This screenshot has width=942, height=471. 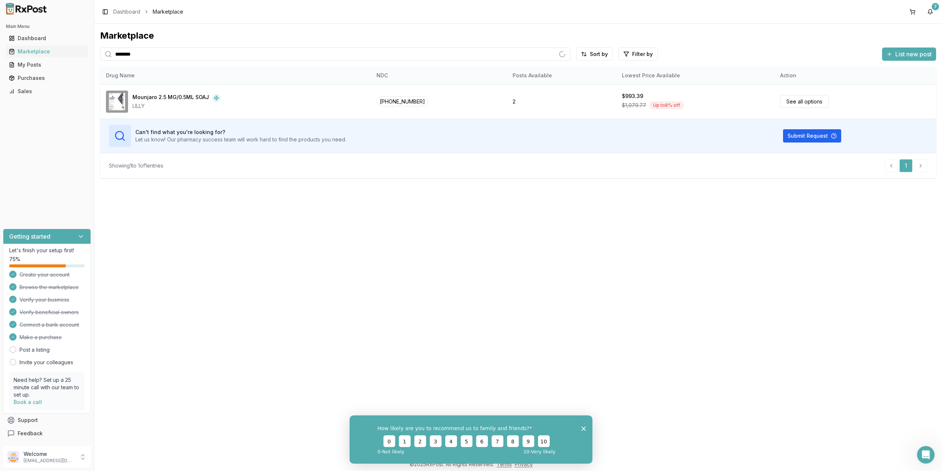 I want to click on div: LILLY, so click(x=177, y=106).